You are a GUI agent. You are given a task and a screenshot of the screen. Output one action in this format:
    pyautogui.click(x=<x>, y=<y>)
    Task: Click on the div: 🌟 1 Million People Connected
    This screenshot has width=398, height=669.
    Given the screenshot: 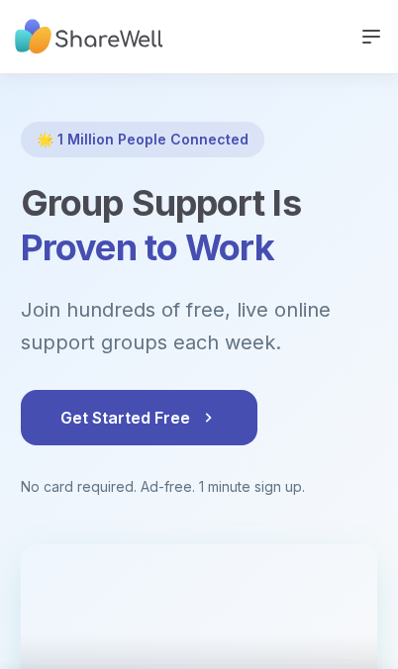 What is the action you would take?
    pyautogui.click(x=143, y=140)
    